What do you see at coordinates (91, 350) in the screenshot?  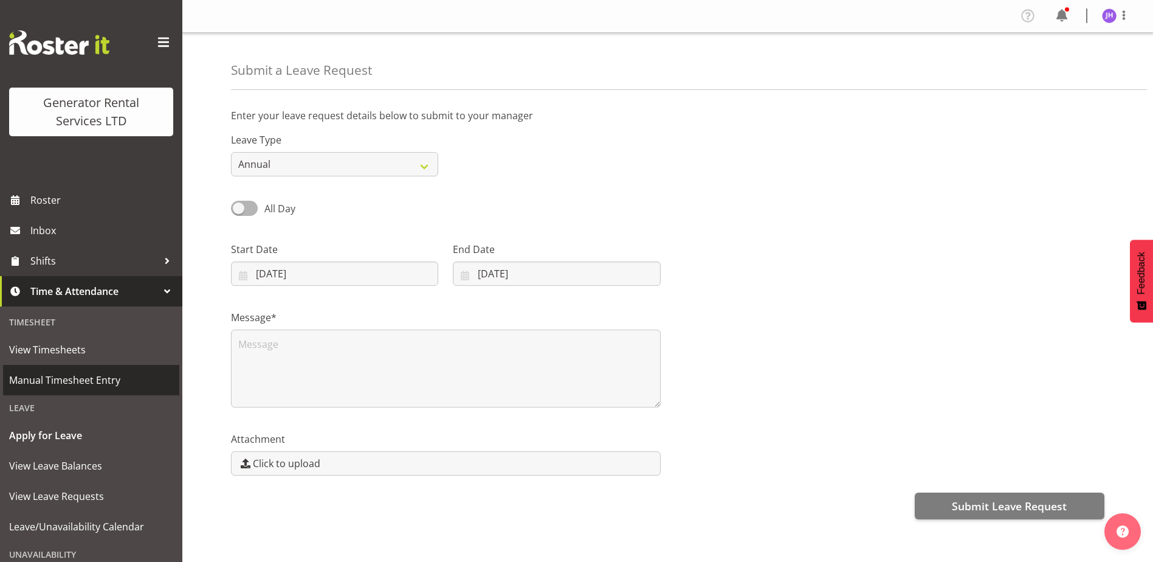 I see `span: View Timesheets` at bounding box center [91, 350].